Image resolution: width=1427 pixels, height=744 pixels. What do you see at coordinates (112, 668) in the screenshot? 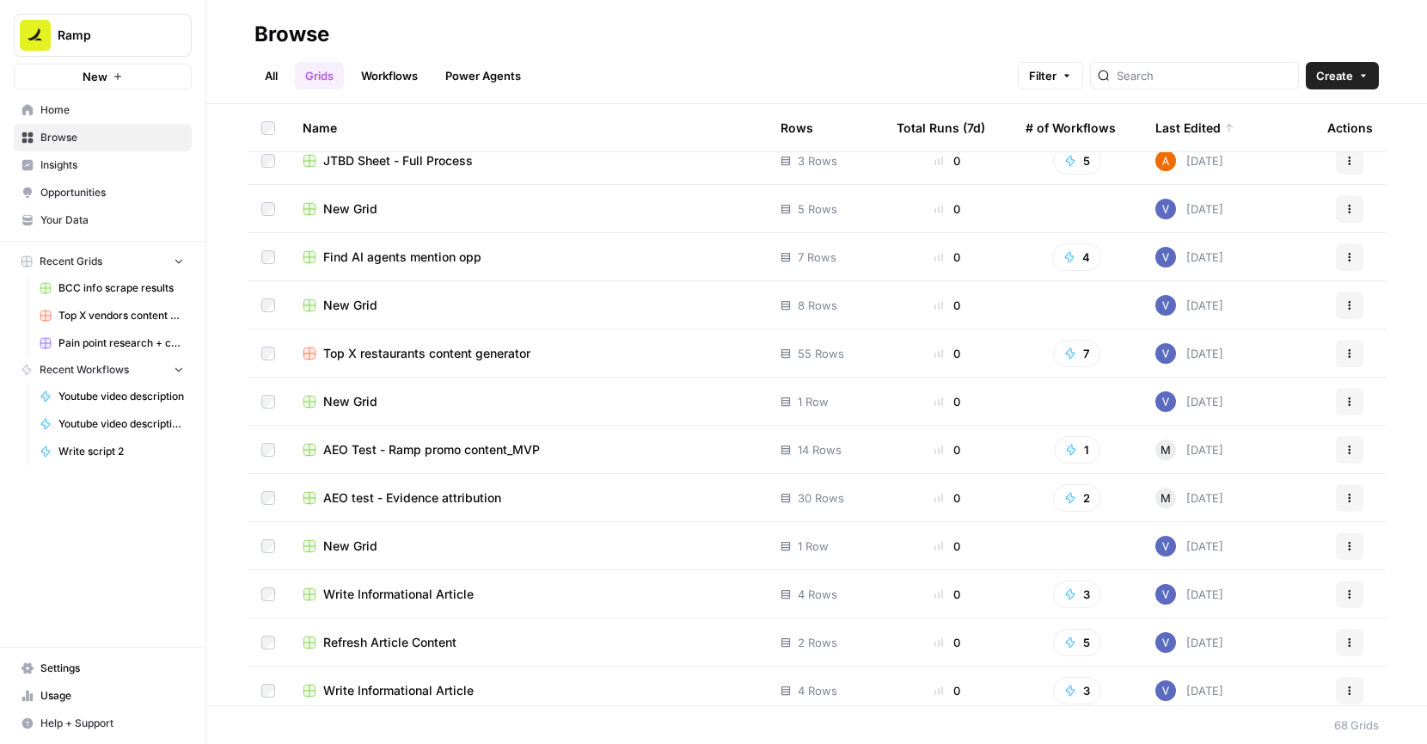
I see `span: Settings` at bounding box center [112, 668].